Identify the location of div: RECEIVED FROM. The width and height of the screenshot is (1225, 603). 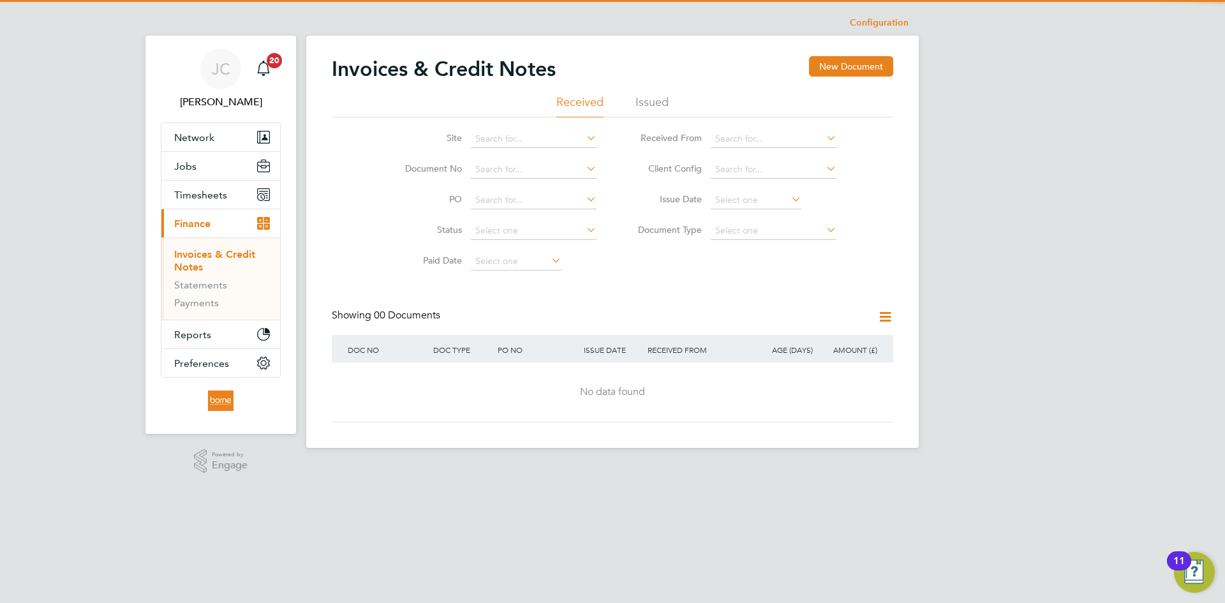
(698, 350).